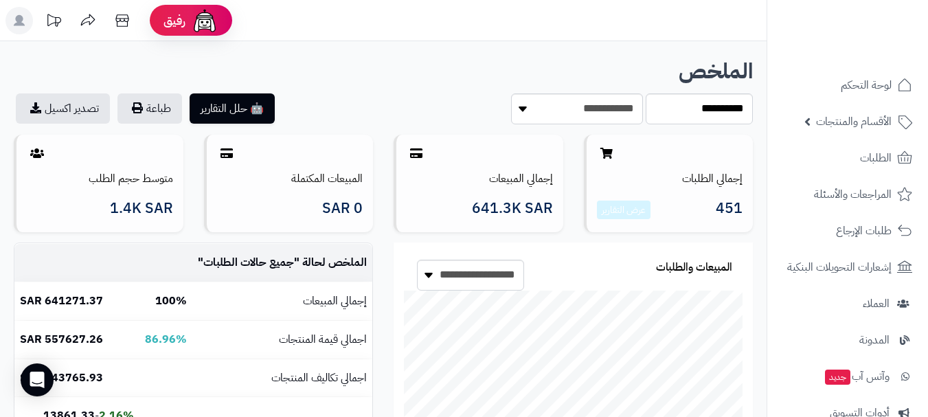 The width and height of the screenshot is (928, 417). I want to click on span: طلبات الإرجاع, so click(864, 231).